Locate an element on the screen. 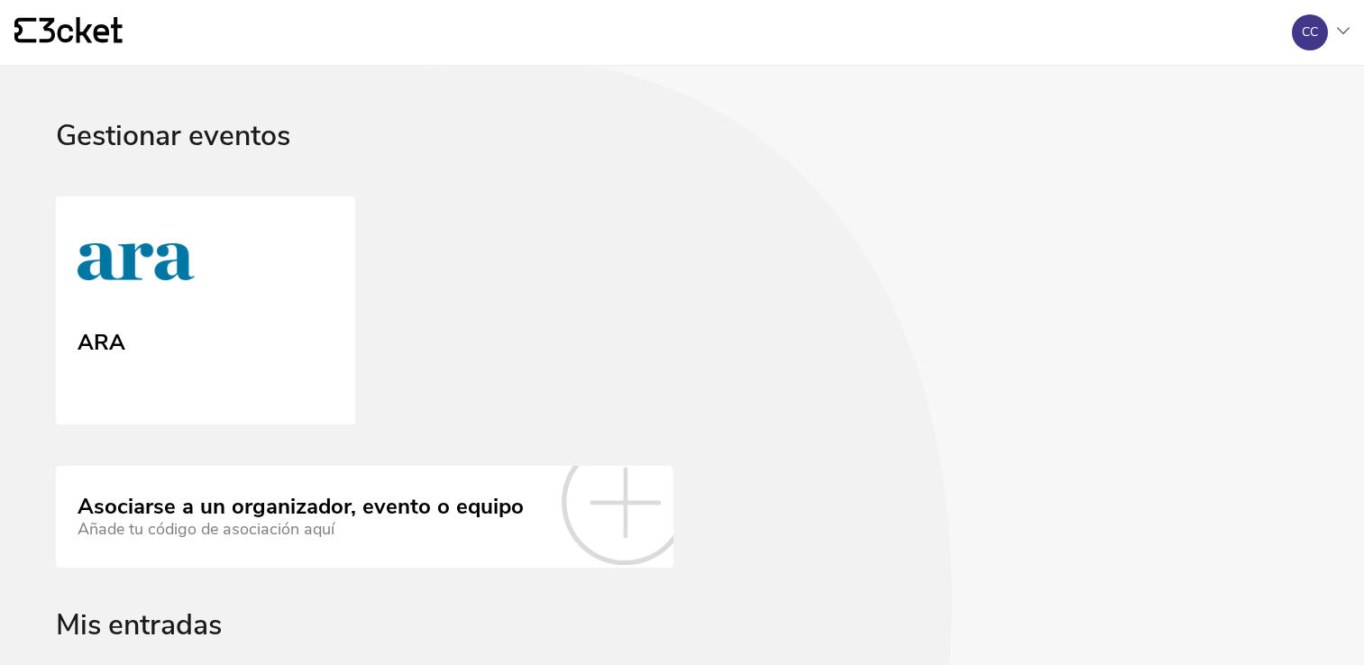 This screenshot has height=665, width=1364. div: Gestionar eventos is located at coordinates (681, 158).